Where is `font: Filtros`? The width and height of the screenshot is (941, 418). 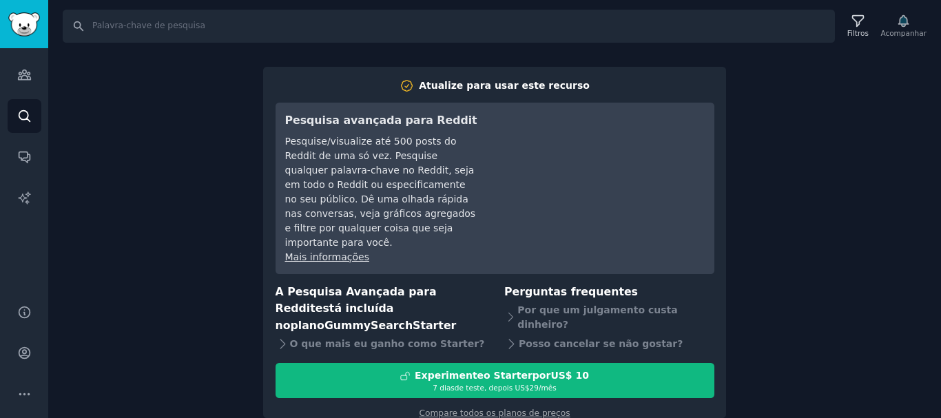
font: Filtros is located at coordinates (857, 33).